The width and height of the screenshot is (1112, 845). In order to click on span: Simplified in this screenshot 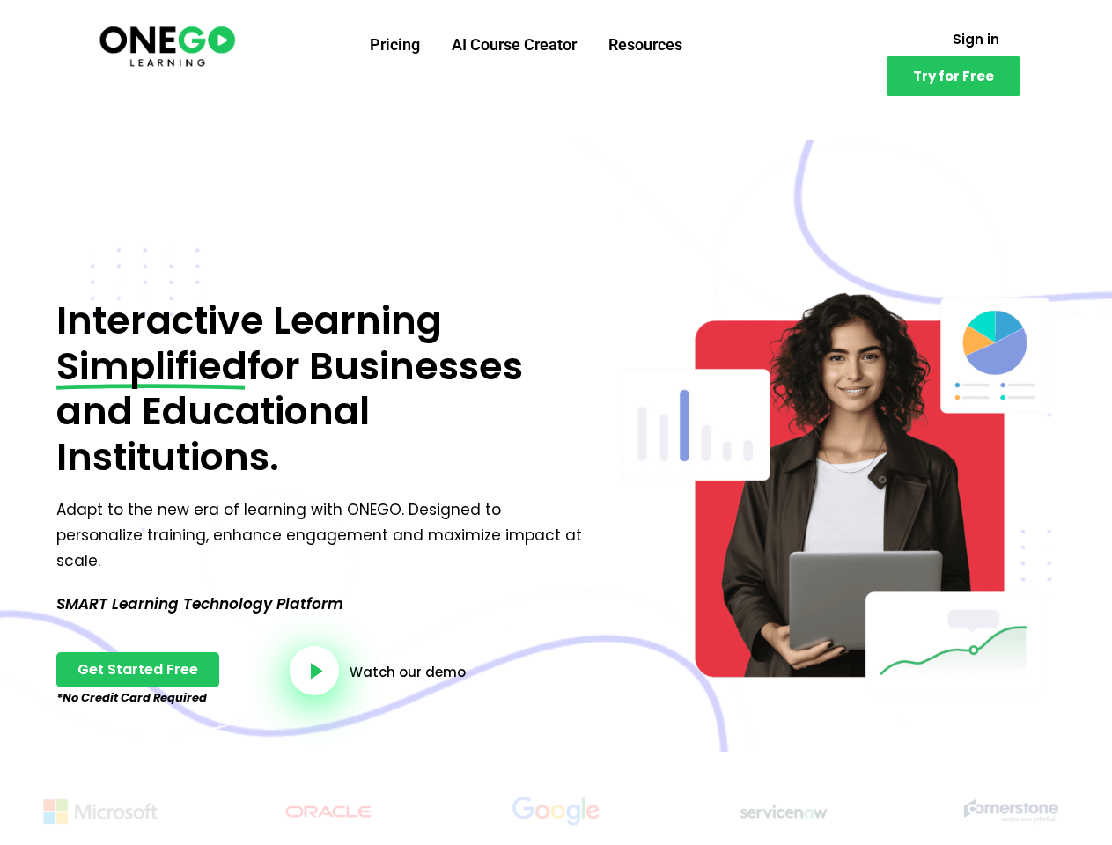, I will do `click(151, 367)`.